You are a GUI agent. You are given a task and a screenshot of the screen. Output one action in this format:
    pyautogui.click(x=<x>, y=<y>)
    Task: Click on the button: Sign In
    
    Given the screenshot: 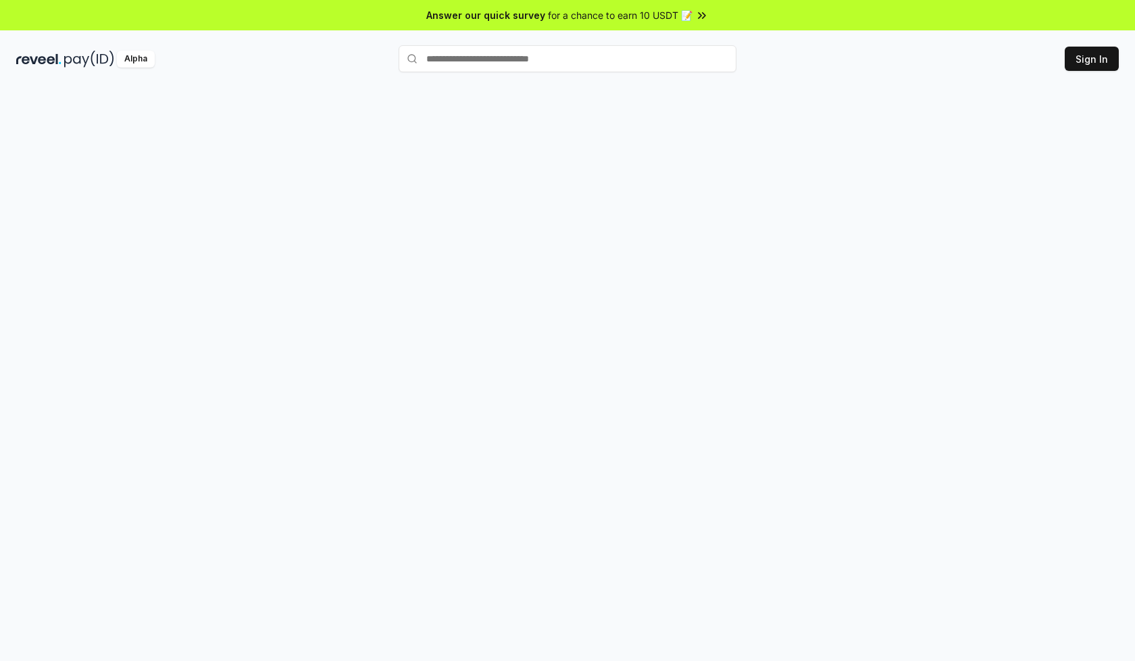 What is the action you would take?
    pyautogui.click(x=1092, y=59)
    